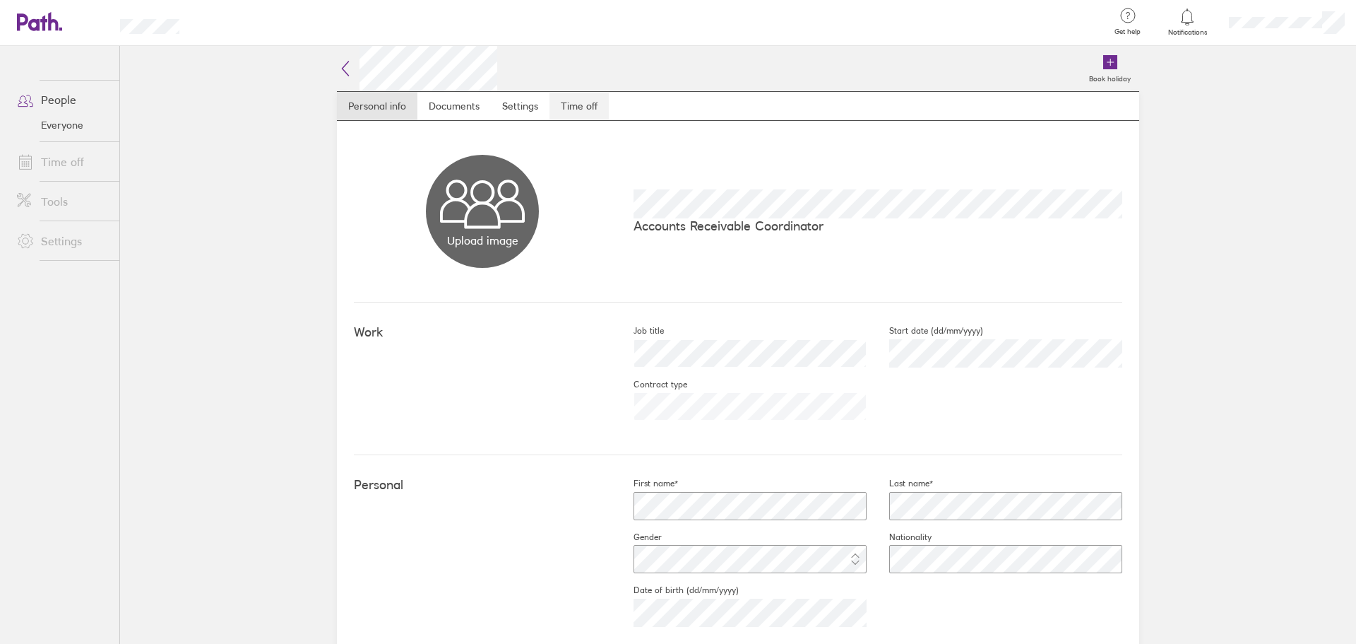 Image resolution: width=1356 pixels, height=644 pixels. What do you see at coordinates (483, 332) in the screenshot?
I see `h4: Work` at bounding box center [483, 332].